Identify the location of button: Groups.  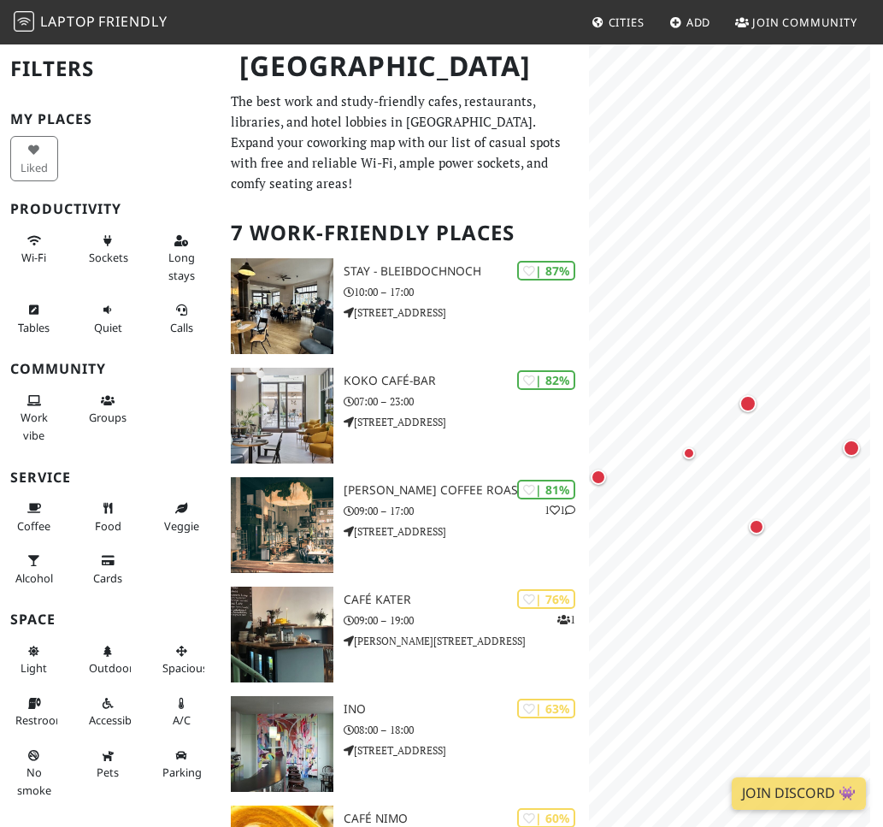
(108, 409).